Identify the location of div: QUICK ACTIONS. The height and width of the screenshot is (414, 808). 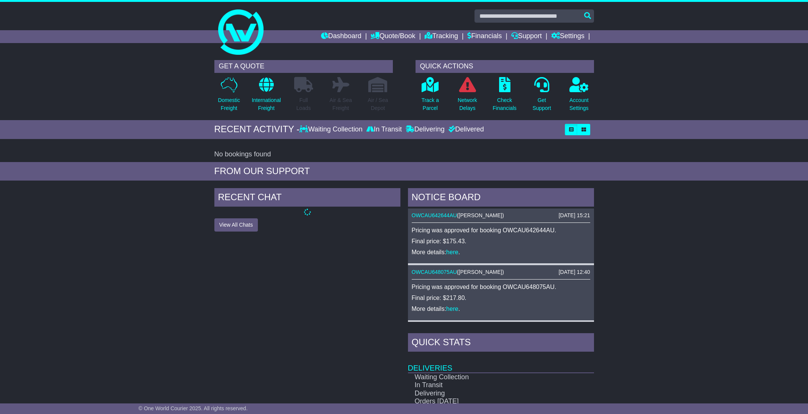
(504, 67).